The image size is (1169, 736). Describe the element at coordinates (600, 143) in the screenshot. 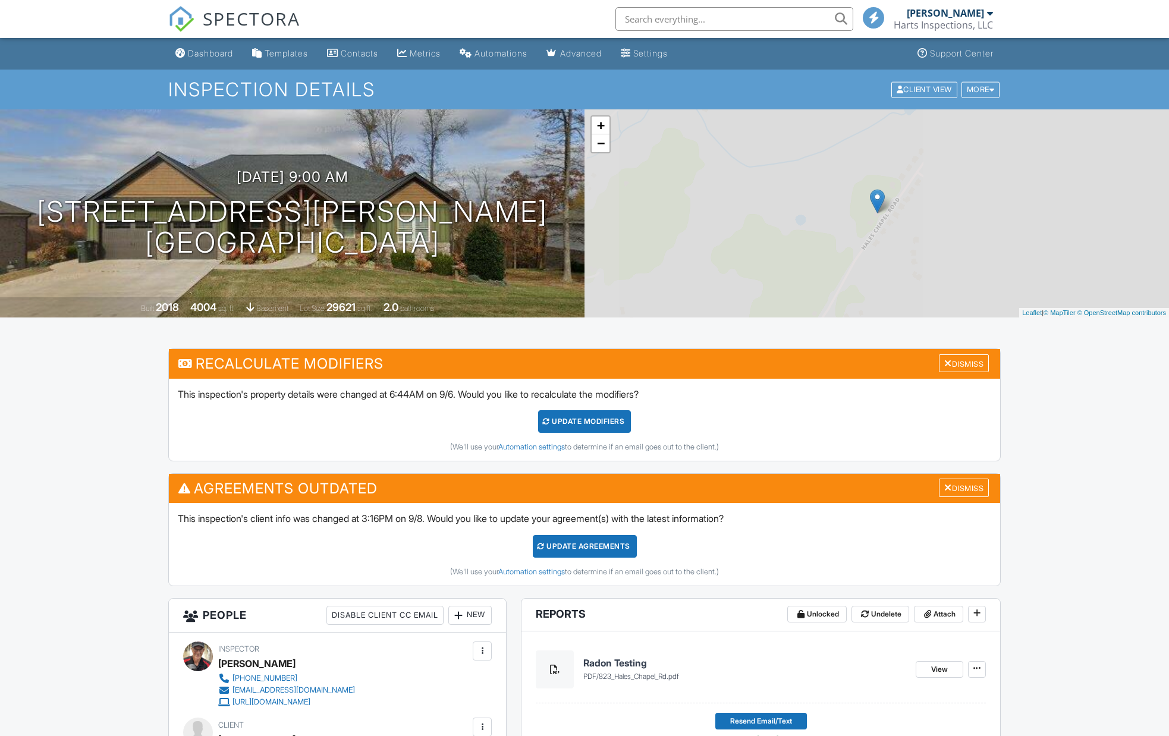

I see `a: Zoom out` at that location.